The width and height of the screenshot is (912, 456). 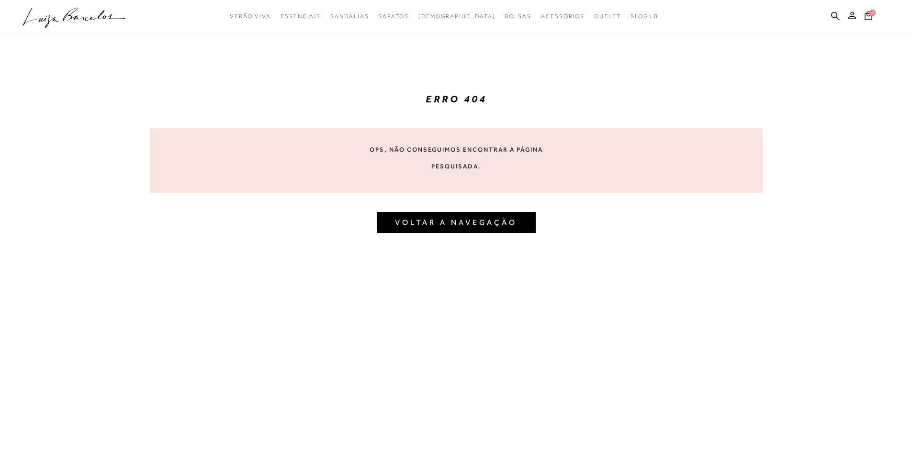 I want to click on span: Acessórios, so click(x=563, y=16).